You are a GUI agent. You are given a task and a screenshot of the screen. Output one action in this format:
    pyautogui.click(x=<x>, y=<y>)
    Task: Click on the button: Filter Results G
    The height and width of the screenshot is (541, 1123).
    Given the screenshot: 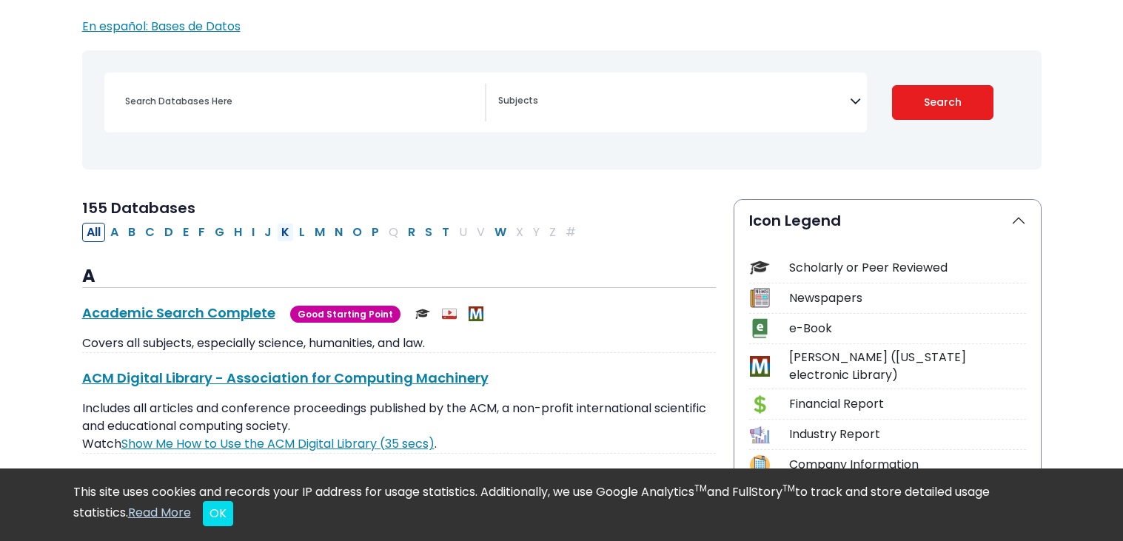 What is the action you would take?
    pyautogui.click(x=219, y=232)
    